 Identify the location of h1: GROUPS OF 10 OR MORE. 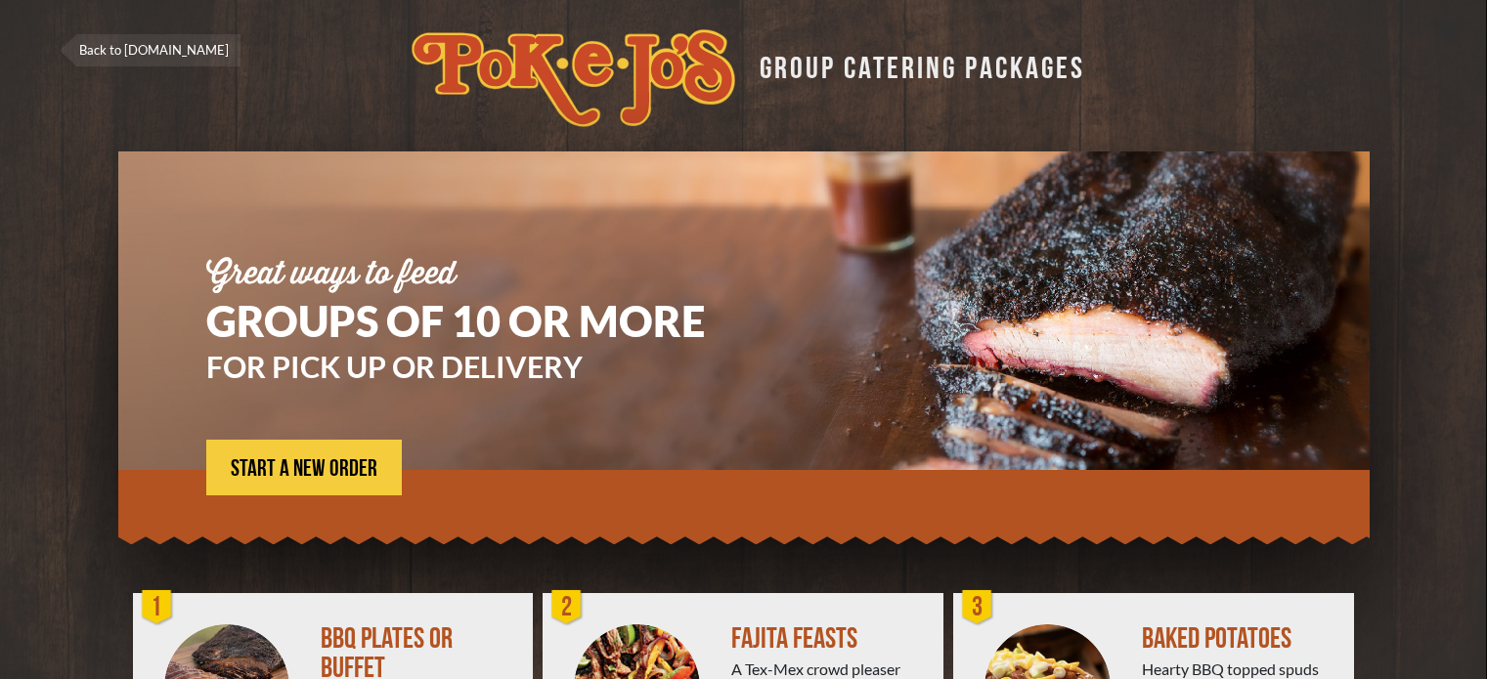
(485, 321).